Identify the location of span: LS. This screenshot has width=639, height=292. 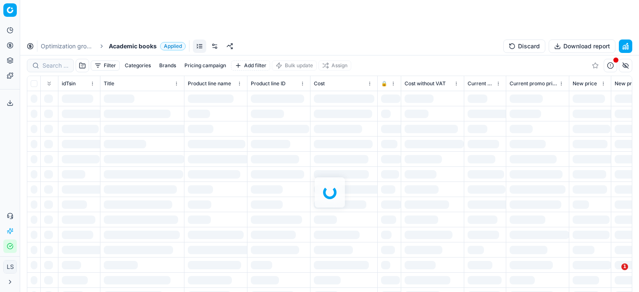
(10, 267).